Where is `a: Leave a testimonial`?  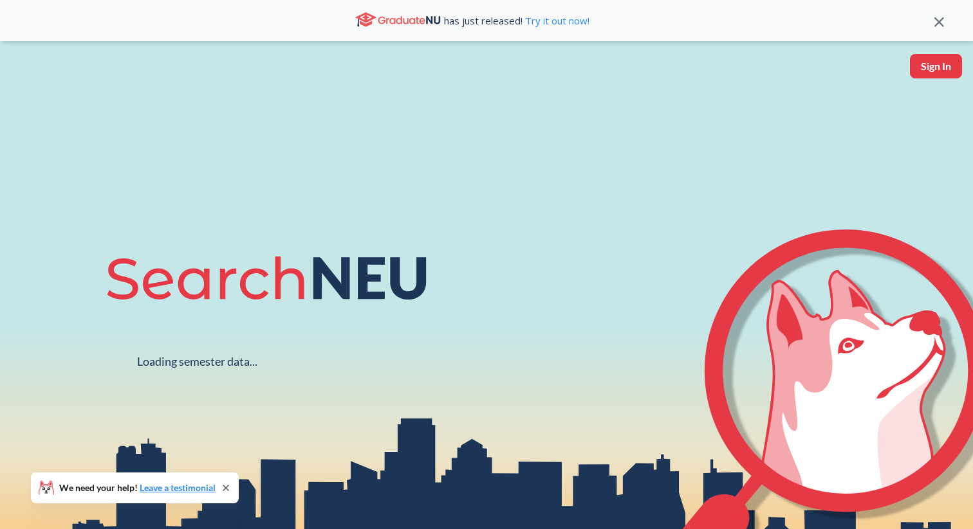
a: Leave a testimonial is located at coordinates (178, 488).